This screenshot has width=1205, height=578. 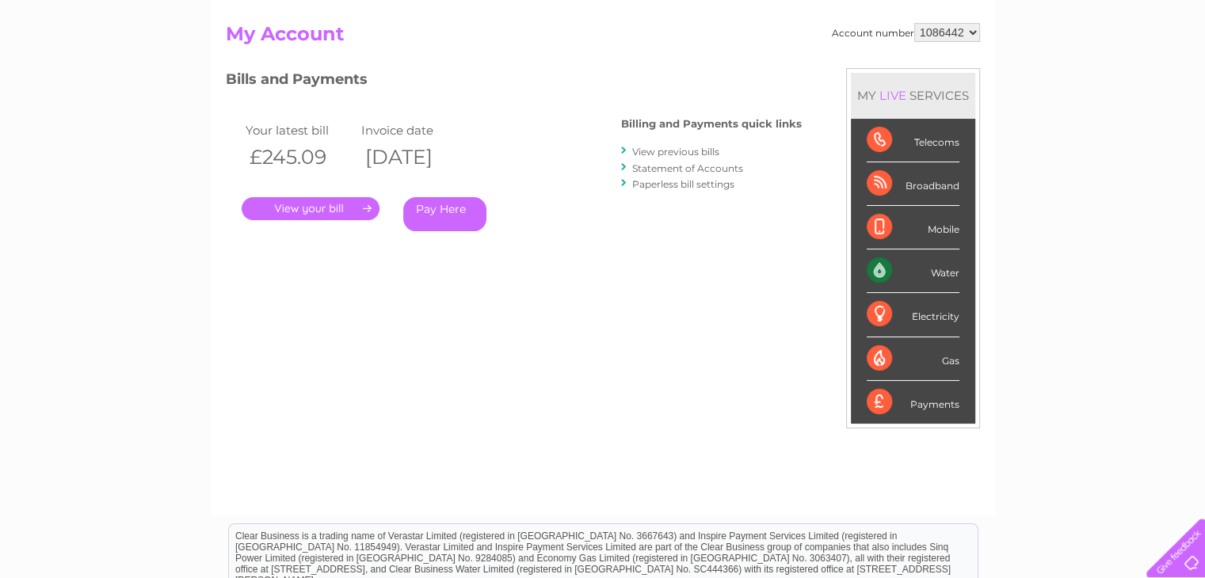 What do you see at coordinates (688, 168) in the screenshot?
I see `a: Statement of Accounts` at bounding box center [688, 168].